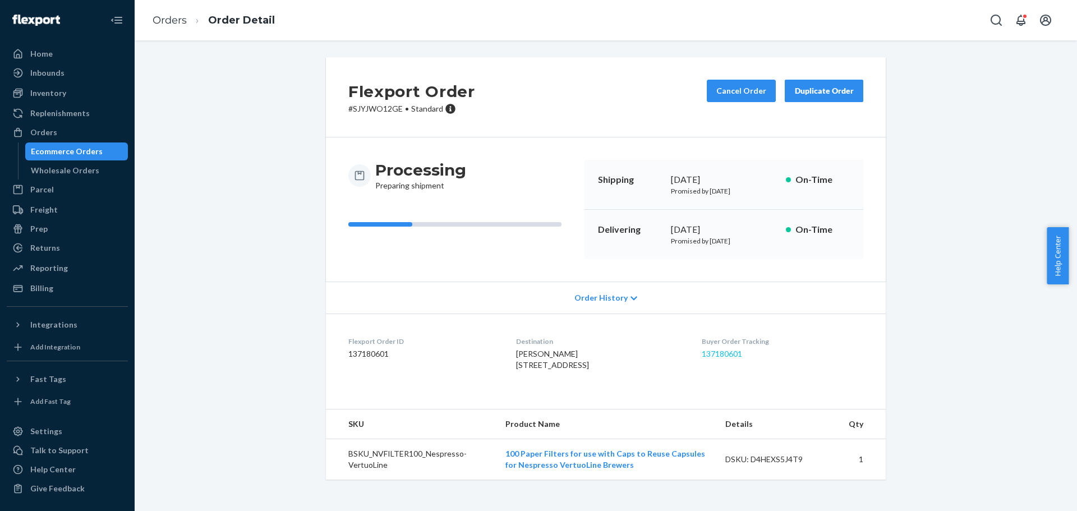 Image resolution: width=1077 pixels, height=511 pixels. Describe the element at coordinates (824, 91) in the screenshot. I see `button: Duplicate Order` at that location.